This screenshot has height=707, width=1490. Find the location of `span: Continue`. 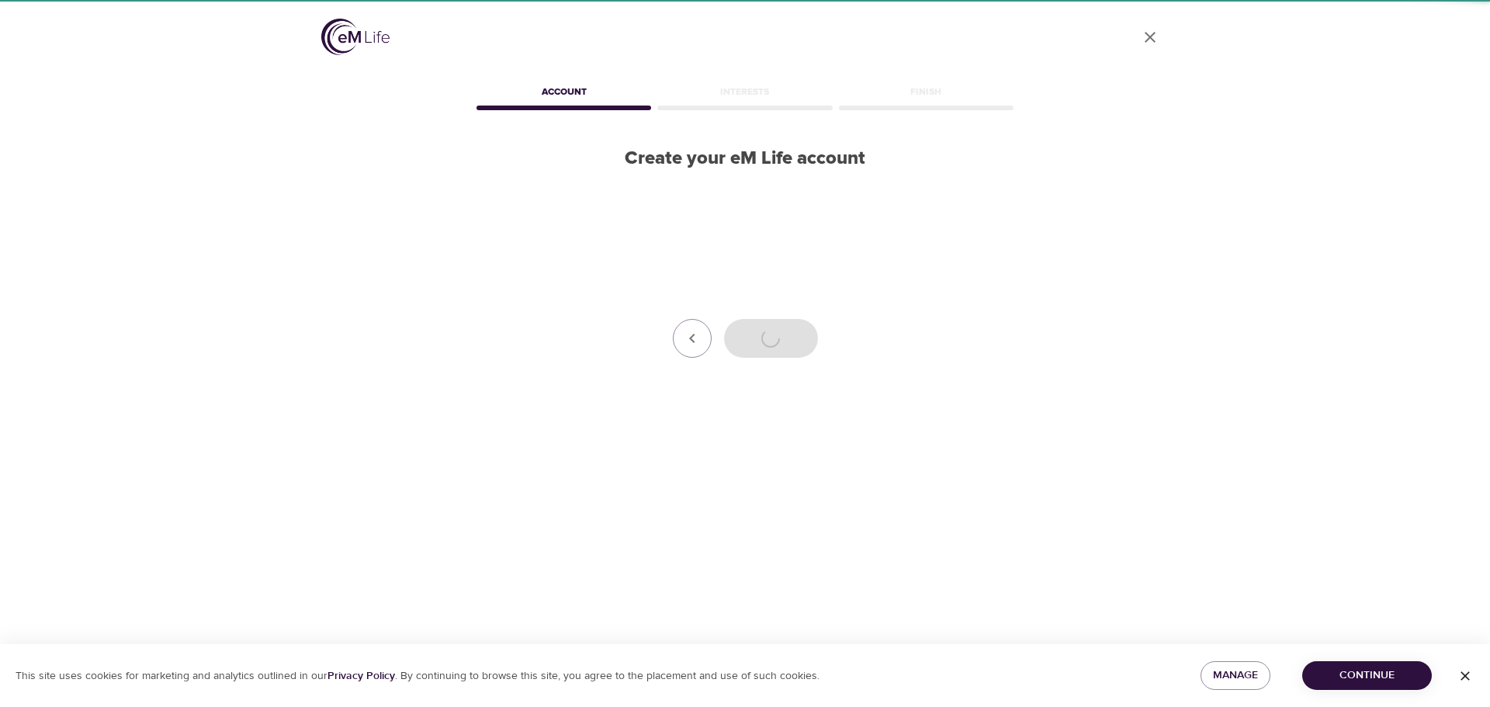

span: Continue is located at coordinates (1367, 675).